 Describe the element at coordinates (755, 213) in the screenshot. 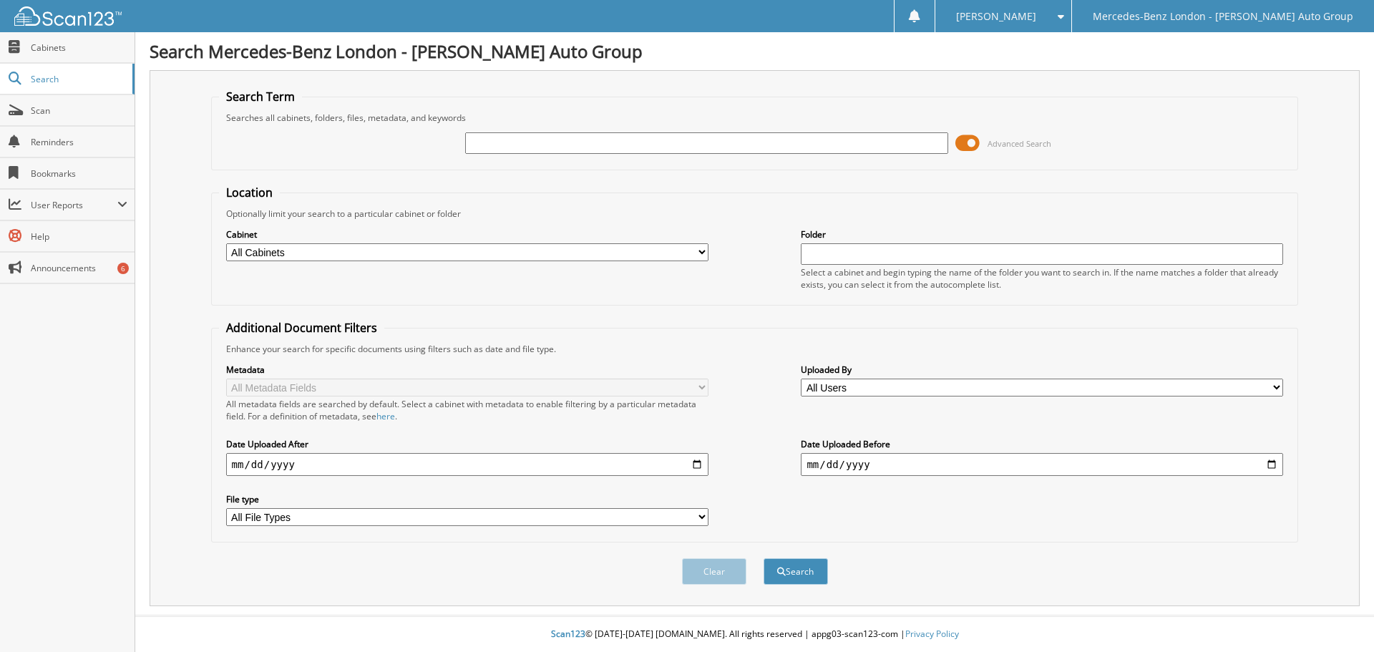

I see `div: Optionally limit your search to a particular cabinet or folder` at that location.